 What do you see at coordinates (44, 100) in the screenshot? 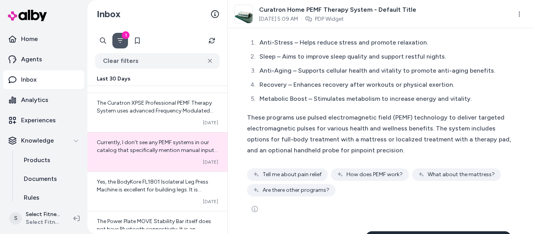
I see `a: Analytics` at bounding box center [44, 100].